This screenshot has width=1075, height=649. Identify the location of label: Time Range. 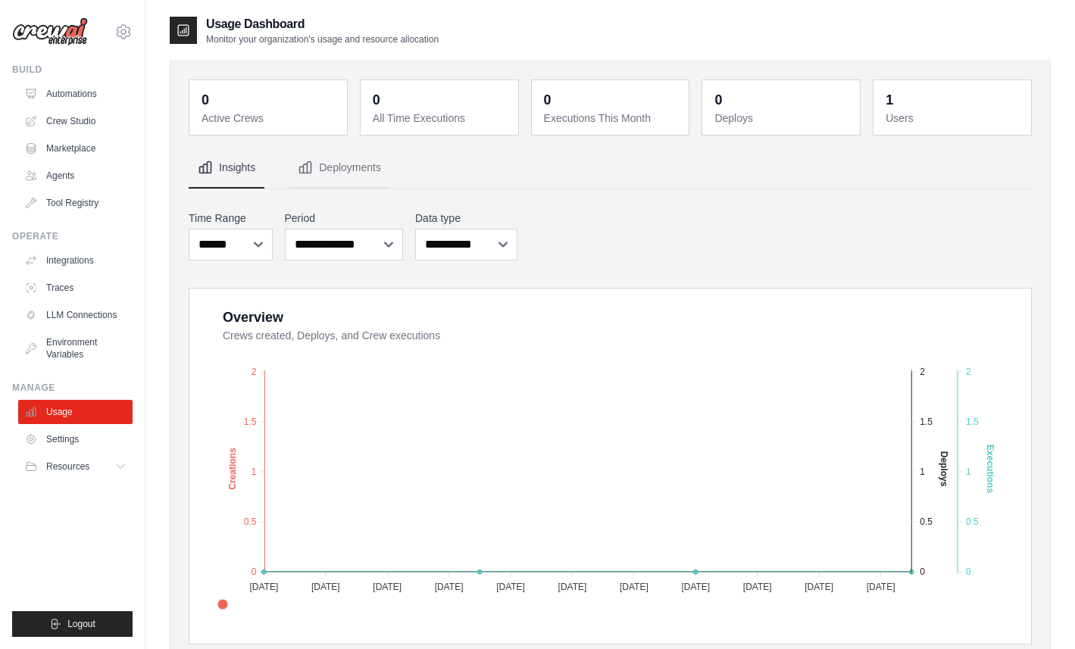
(230, 218).